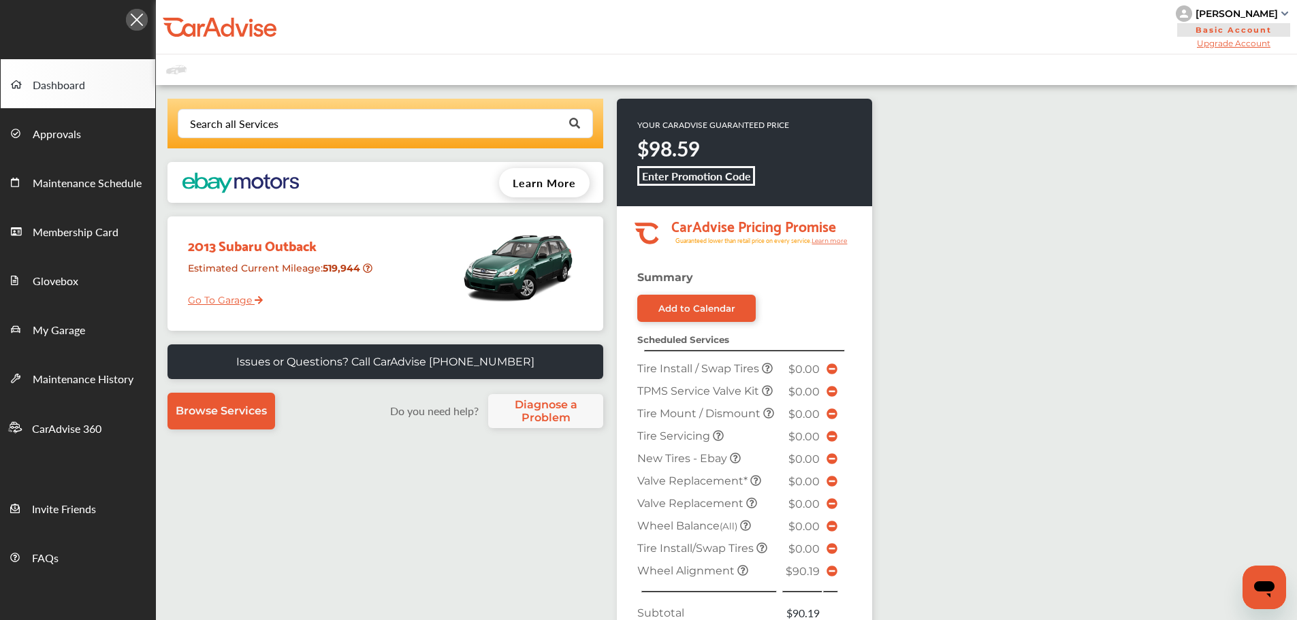  I want to click on span: My Garage, so click(59, 331).